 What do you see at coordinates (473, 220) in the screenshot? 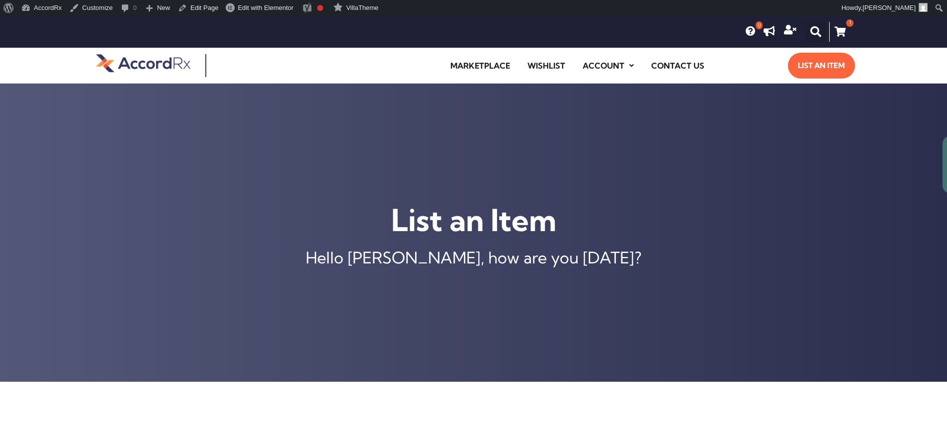
I see `h1: List an Item` at bounding box center [473, 220].